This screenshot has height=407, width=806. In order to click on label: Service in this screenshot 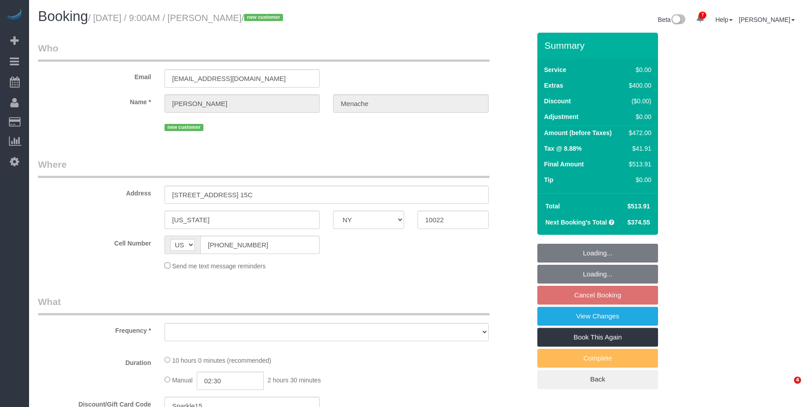, I will do `click(555, 70)`.